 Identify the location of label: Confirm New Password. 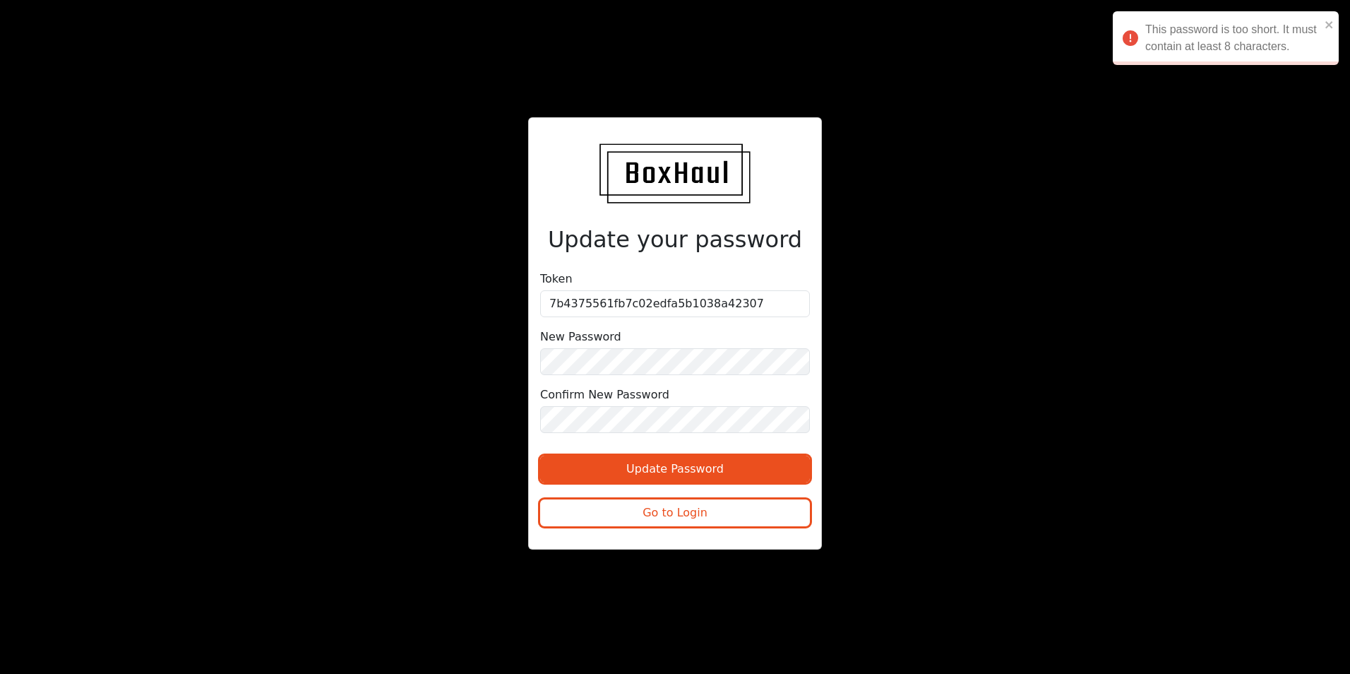
(604, 395).